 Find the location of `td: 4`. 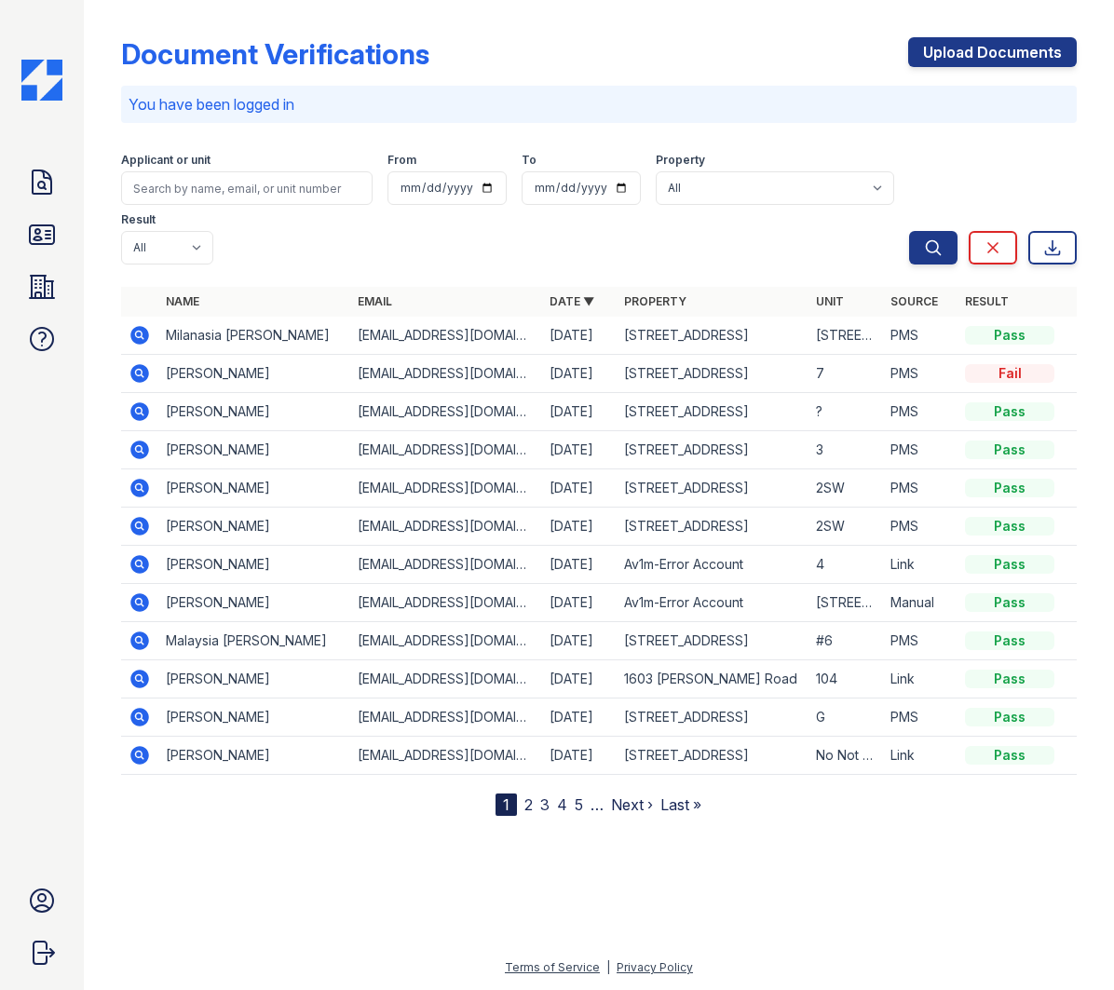

td: 4 is located at coordinates (846, 564).